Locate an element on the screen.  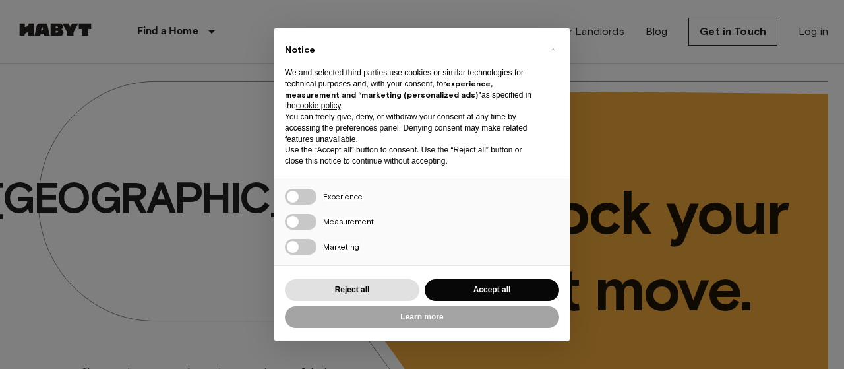
button: Accept all is located at coordinates (492, 290).